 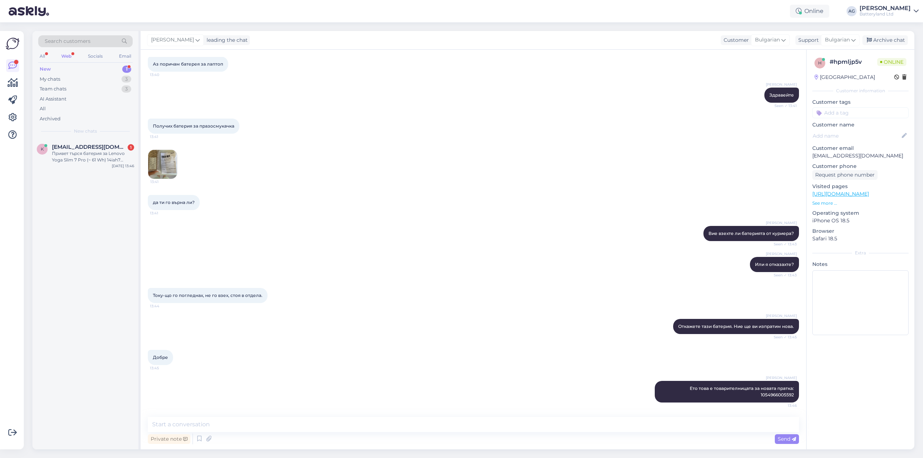 What do you see at coordinates (860, 221) in the screenshot?
I see `p: iPhone OS 18.5` at bounding box center [860, 221].